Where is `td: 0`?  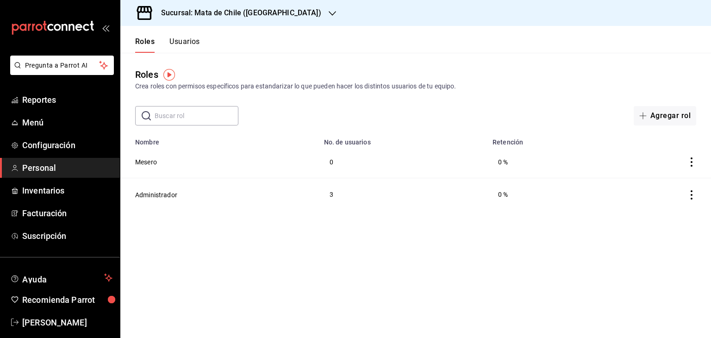 td: 0 is located at coordinates (403, 162).